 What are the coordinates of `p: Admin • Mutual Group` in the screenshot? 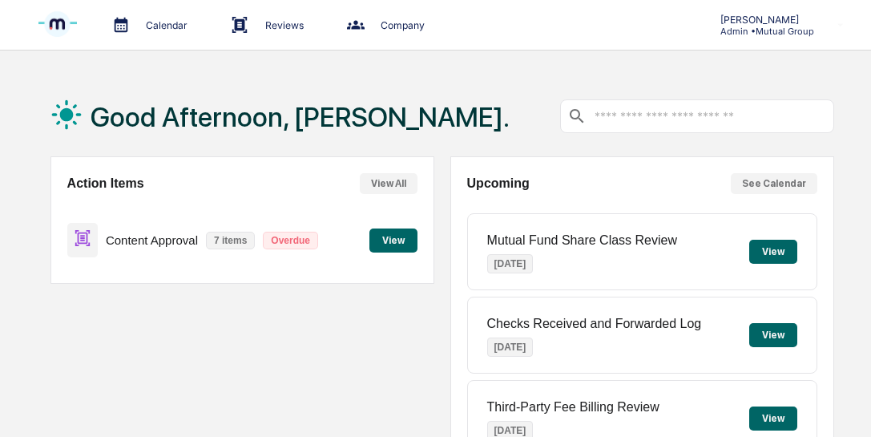 It's located at (760, 31).